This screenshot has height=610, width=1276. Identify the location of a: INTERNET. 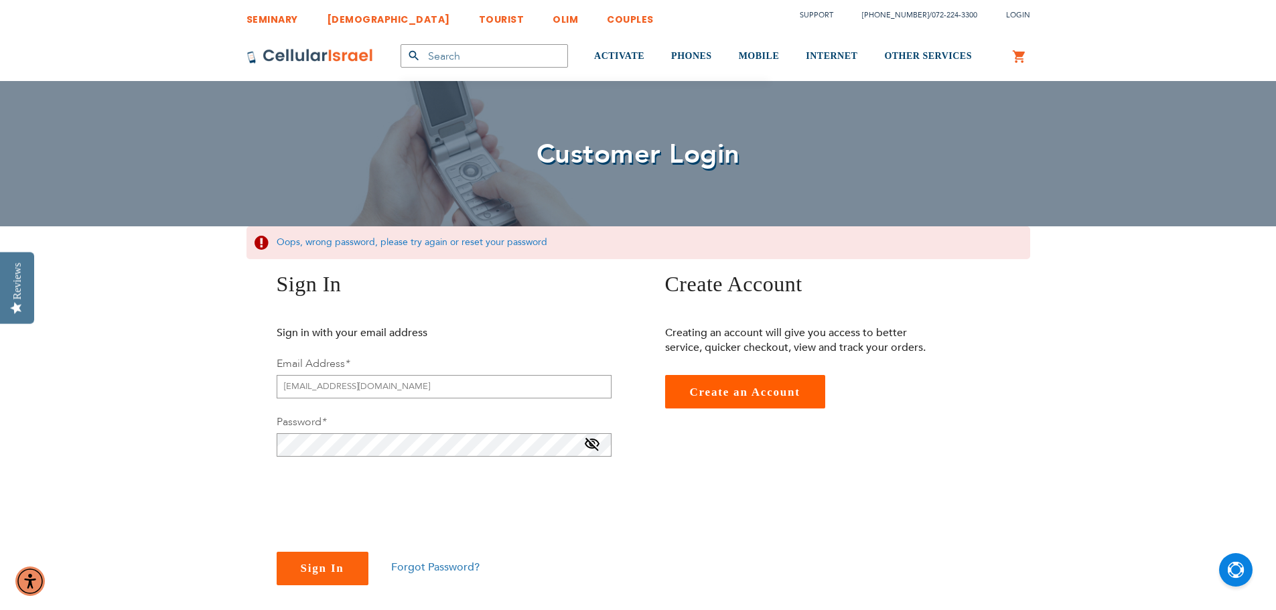
(831, 56).